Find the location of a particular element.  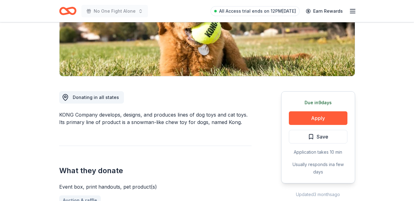

button: No One Fight Alone is located at coordinates (115, 11).